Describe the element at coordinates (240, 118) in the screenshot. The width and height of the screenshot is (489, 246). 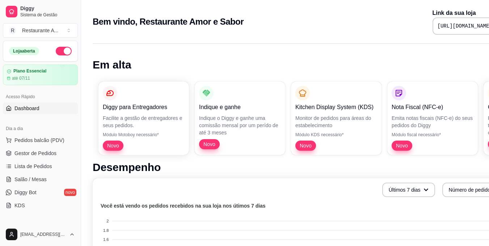
I see `button: Indique e ganheIndique o Diggy e ganhe uma comissão mensal por um perído de até 3 mesesNovo` at that location.